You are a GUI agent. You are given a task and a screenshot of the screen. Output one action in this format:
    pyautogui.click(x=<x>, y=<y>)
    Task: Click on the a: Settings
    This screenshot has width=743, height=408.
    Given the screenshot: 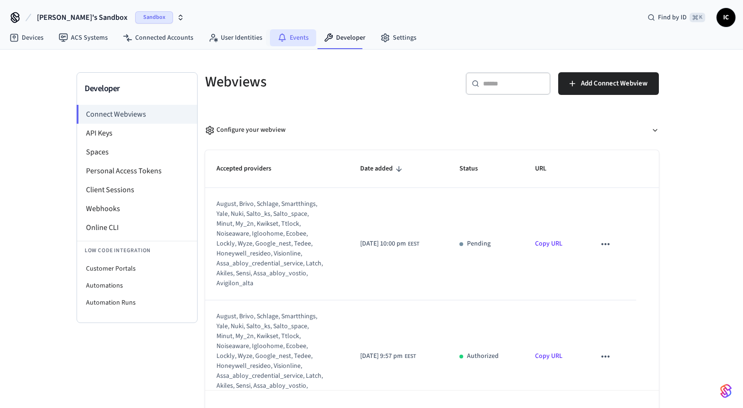 What is the action you would take?
    pyautogui.click(x=398, y=38)
    